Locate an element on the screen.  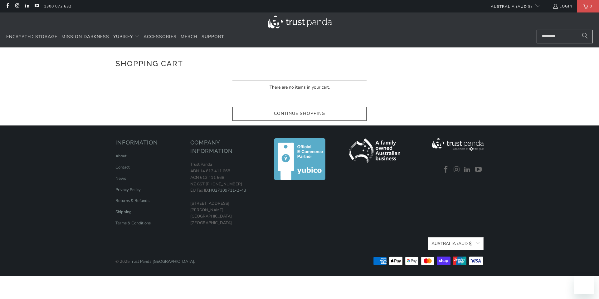
a: Encrypted Storage is located at coordinates (32, 37).